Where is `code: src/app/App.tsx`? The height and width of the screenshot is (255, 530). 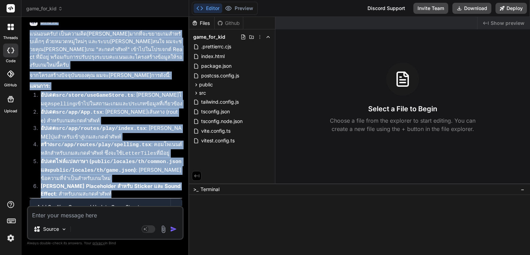 code: src/app/App.tsx is located at coordinates (79, 112).